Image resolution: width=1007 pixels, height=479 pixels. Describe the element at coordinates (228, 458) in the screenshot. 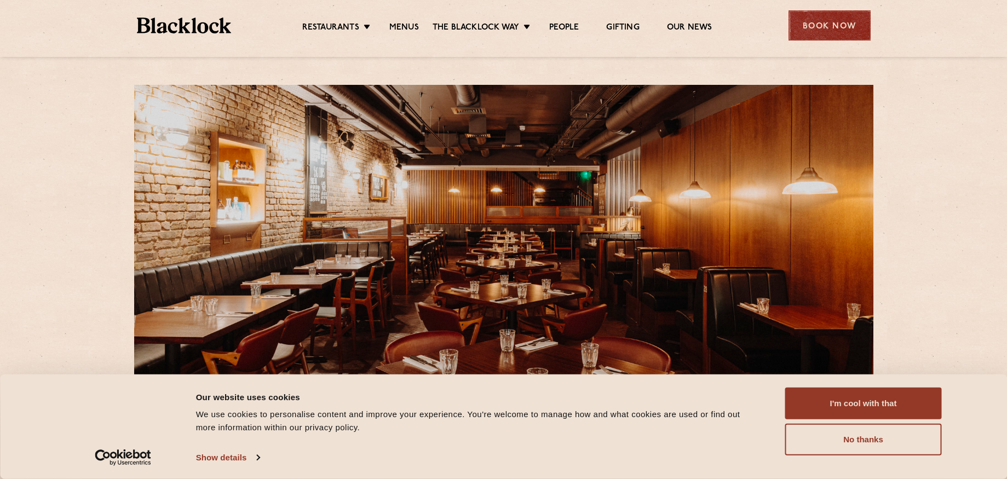

I see `a: Show details` at that location.